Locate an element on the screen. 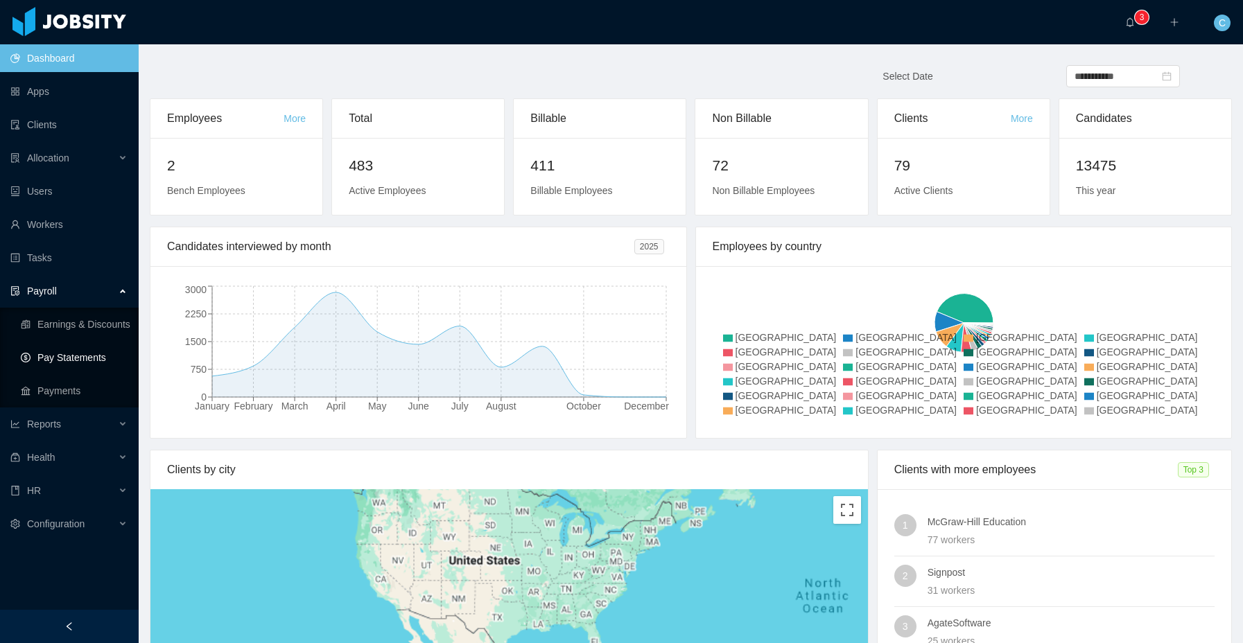  i: icon: book is located at coordinates (15, 491).